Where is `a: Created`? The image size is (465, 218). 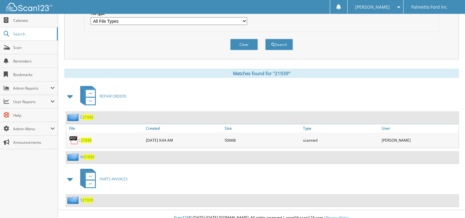 a: Created is located at coordinates (184, 128).